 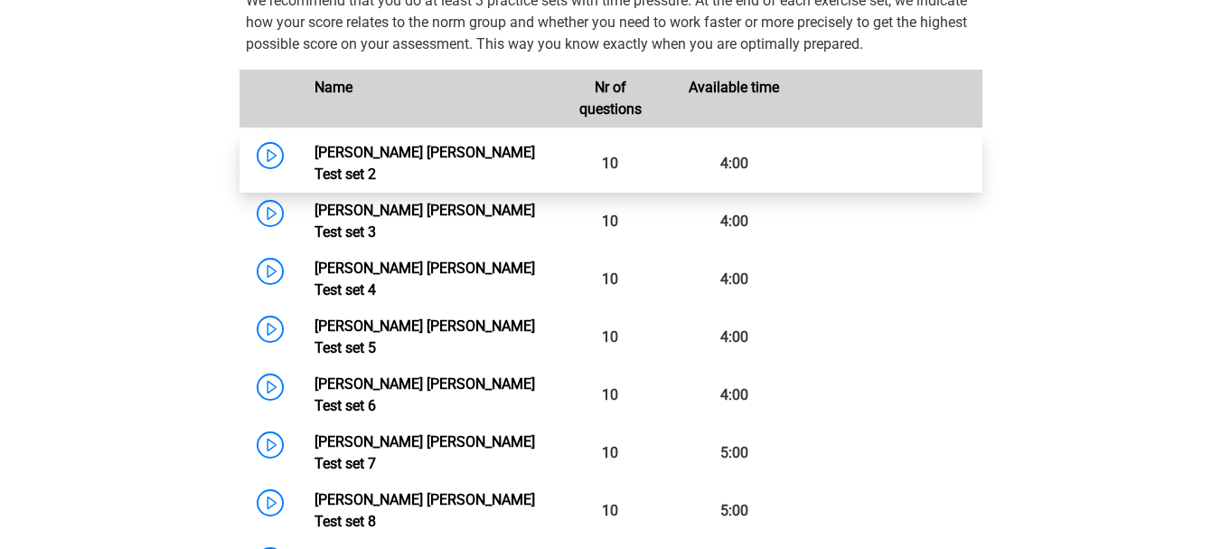 What do you see at coordinates (425, 99) in the screenshot?
I see `div: Name` at bounding box center [425, 99].